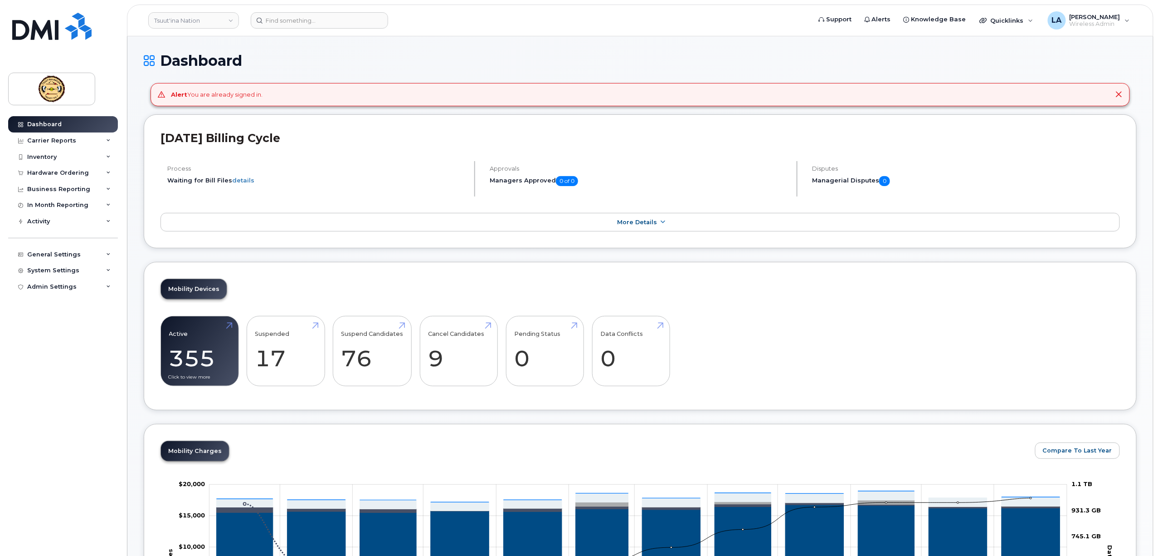 Image resolution: width=1158 pixels, height=556 pixels. What do you see at coordinates (640, 60) in the screenshot?
I see `h1: Dashboard` at bounding box center [640, 60].